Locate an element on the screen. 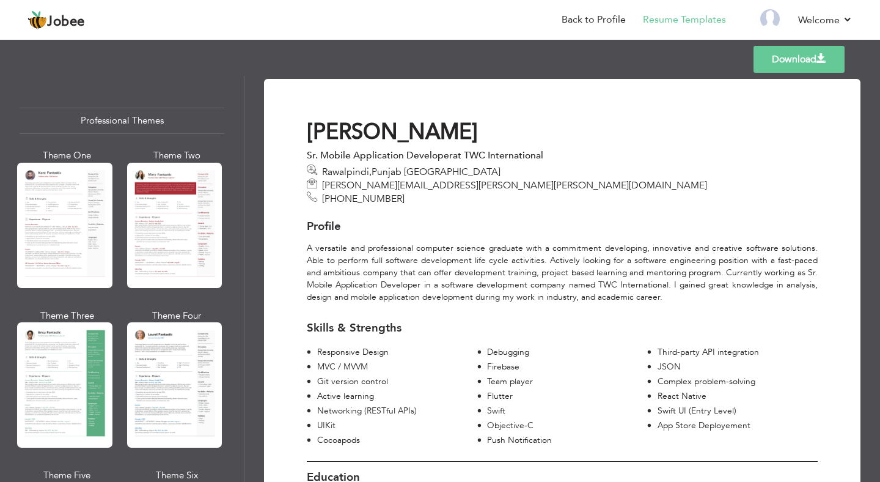 The image size is (880, 482). div: Git version control is located at coordinates (397, 381).